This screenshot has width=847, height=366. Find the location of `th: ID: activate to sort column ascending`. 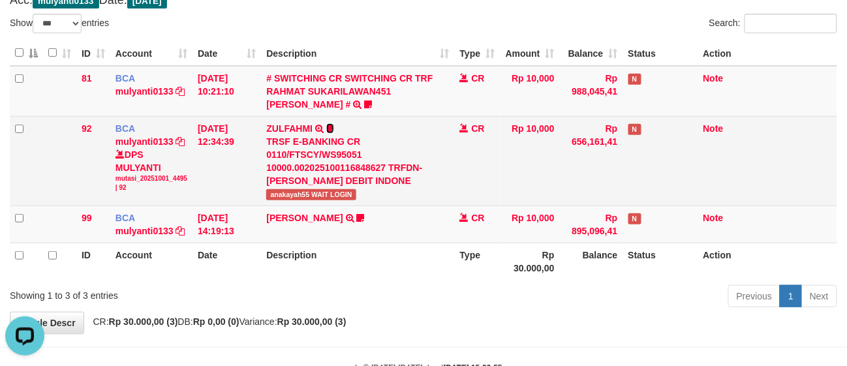

th: ID: activate to sort column ascending is located at coordinates (93, 53).